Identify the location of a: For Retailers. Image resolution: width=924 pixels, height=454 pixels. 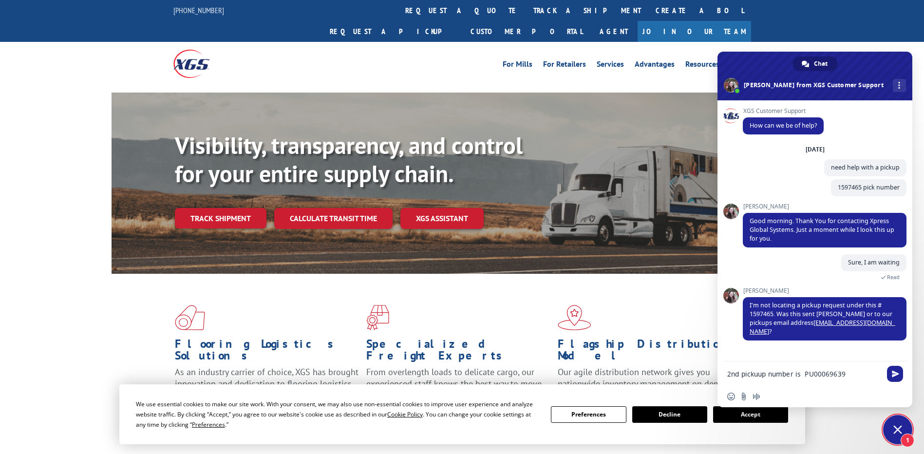
(565, 66).